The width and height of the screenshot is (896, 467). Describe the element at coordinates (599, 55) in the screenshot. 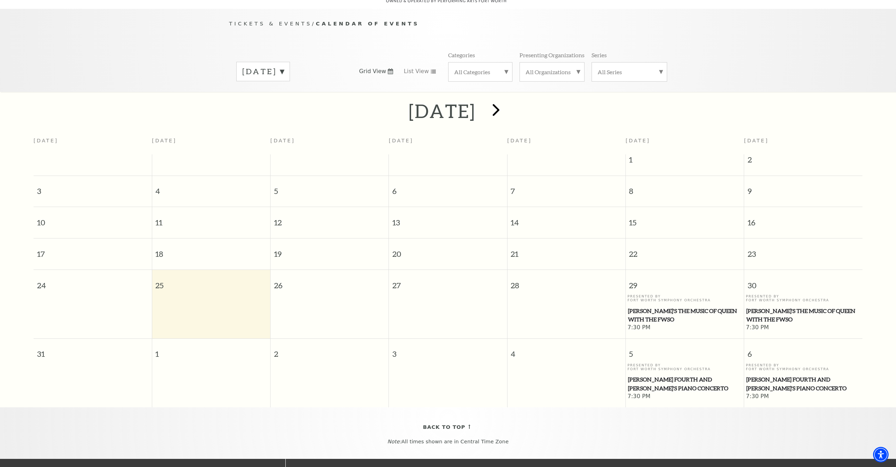

I see `p: Series` at that location.